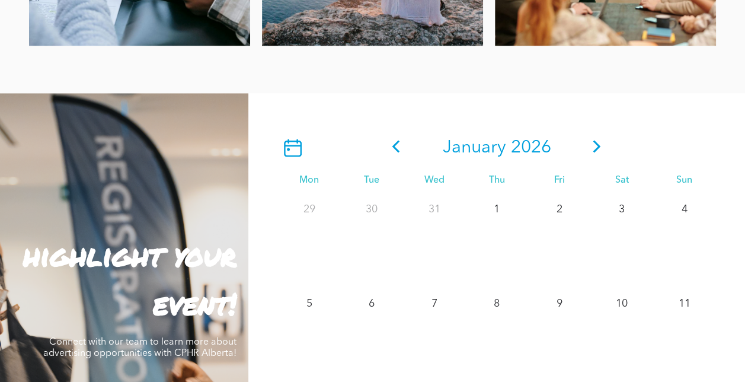 Image resolution: width=745 pixels, height=382 pixels. Describe the element at coordinates (435, 209) in the screenshot. I see `p: 31` at that location.